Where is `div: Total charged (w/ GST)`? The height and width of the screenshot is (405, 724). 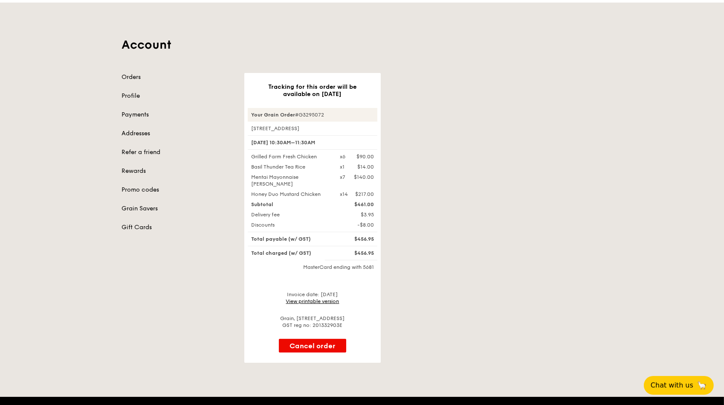 div: Total charged (w/ GST) is located at coordinates (290, 253).